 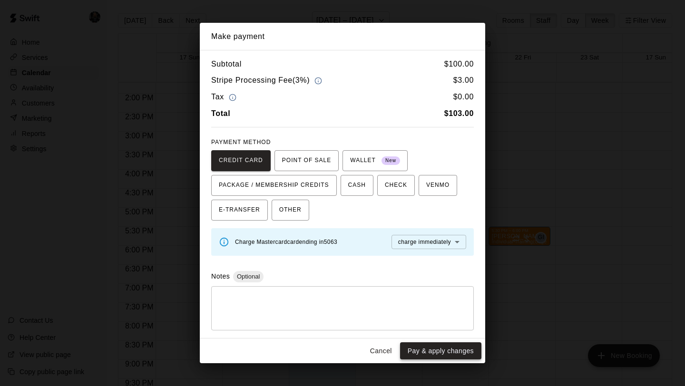 I want to click on span: Charge Mastercard card ending in 5063, so click(x=286, y=242).